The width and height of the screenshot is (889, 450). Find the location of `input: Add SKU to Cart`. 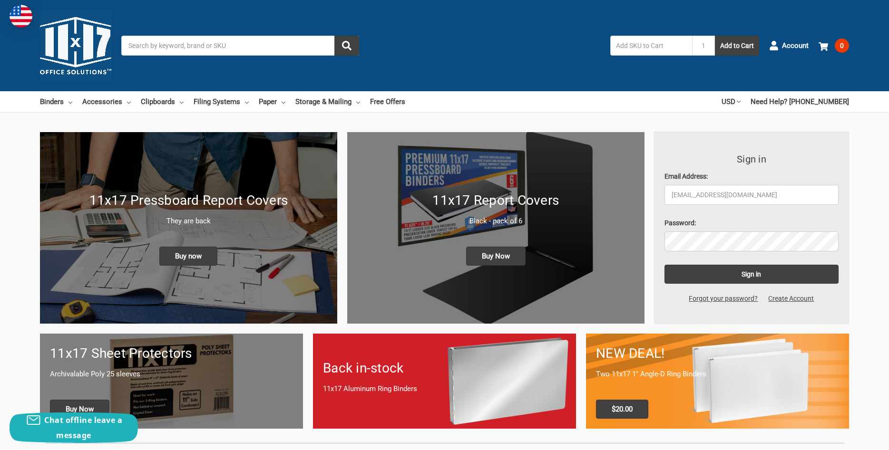

input: Add SKU to Cart is located at coordinates (651, 46).